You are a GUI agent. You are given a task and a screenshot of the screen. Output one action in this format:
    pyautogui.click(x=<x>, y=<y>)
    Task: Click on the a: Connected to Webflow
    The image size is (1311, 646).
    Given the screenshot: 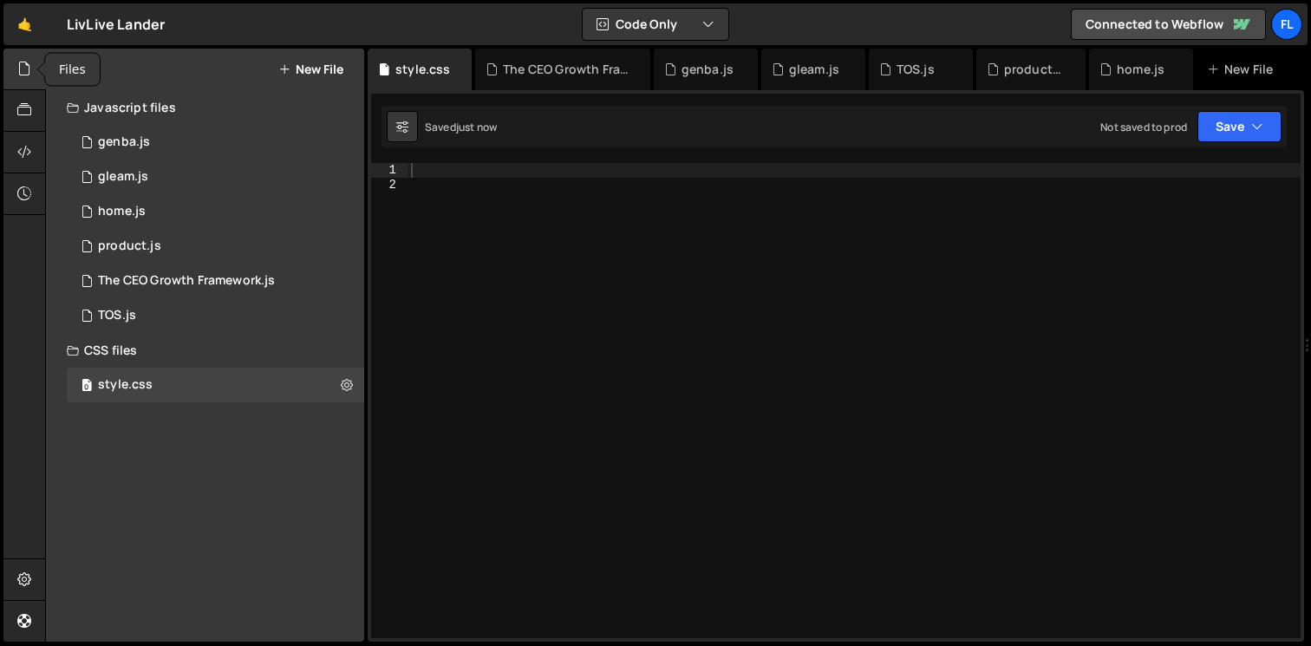 What is the action you would take?
    pyautogui.click(x=1168, y=24)
    